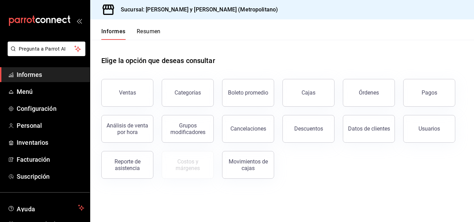 This screenshot has width=474, height=222. I want to click on a: Cajas, so click(309, 93).